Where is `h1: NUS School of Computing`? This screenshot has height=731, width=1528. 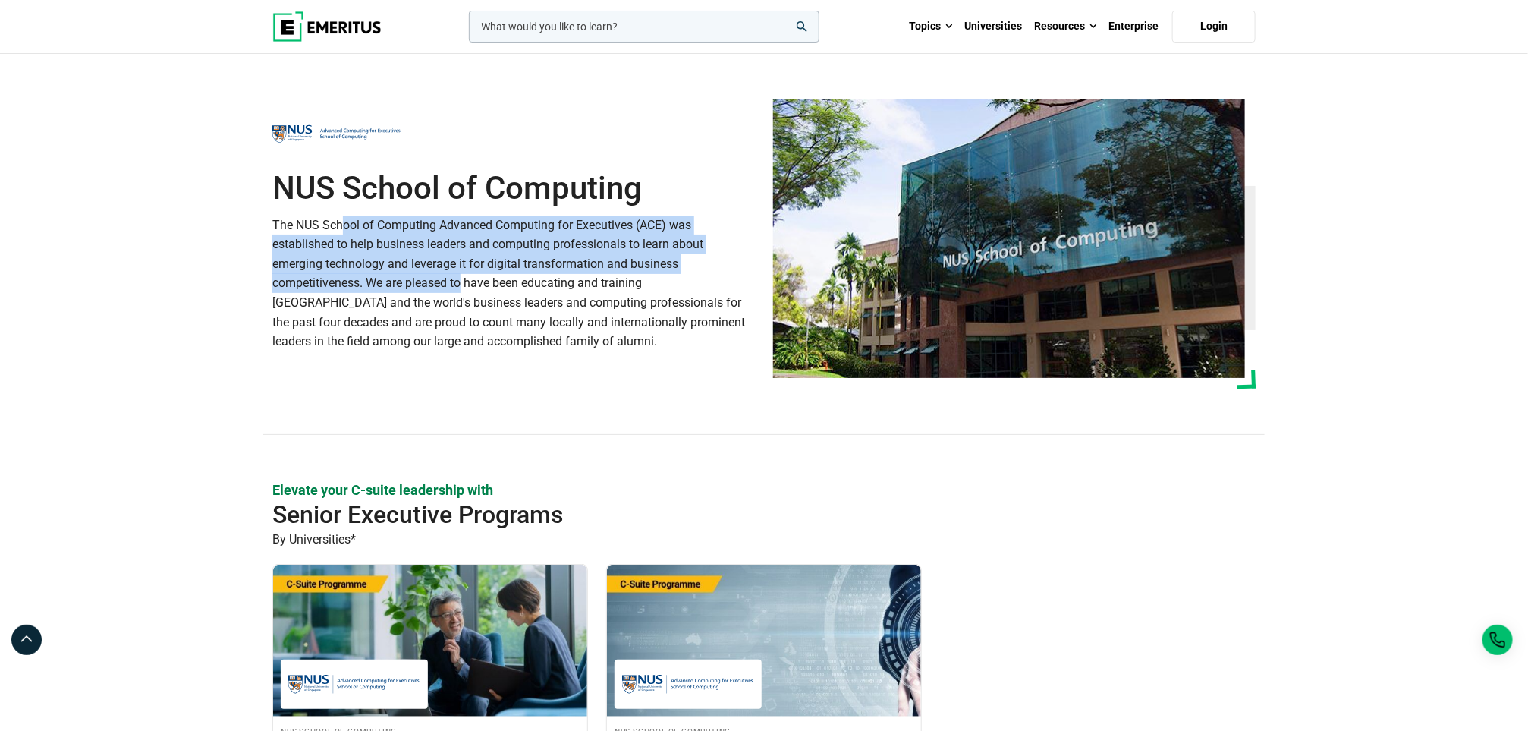
h1: NUS School of Computing is located at coordinates (514, 188).